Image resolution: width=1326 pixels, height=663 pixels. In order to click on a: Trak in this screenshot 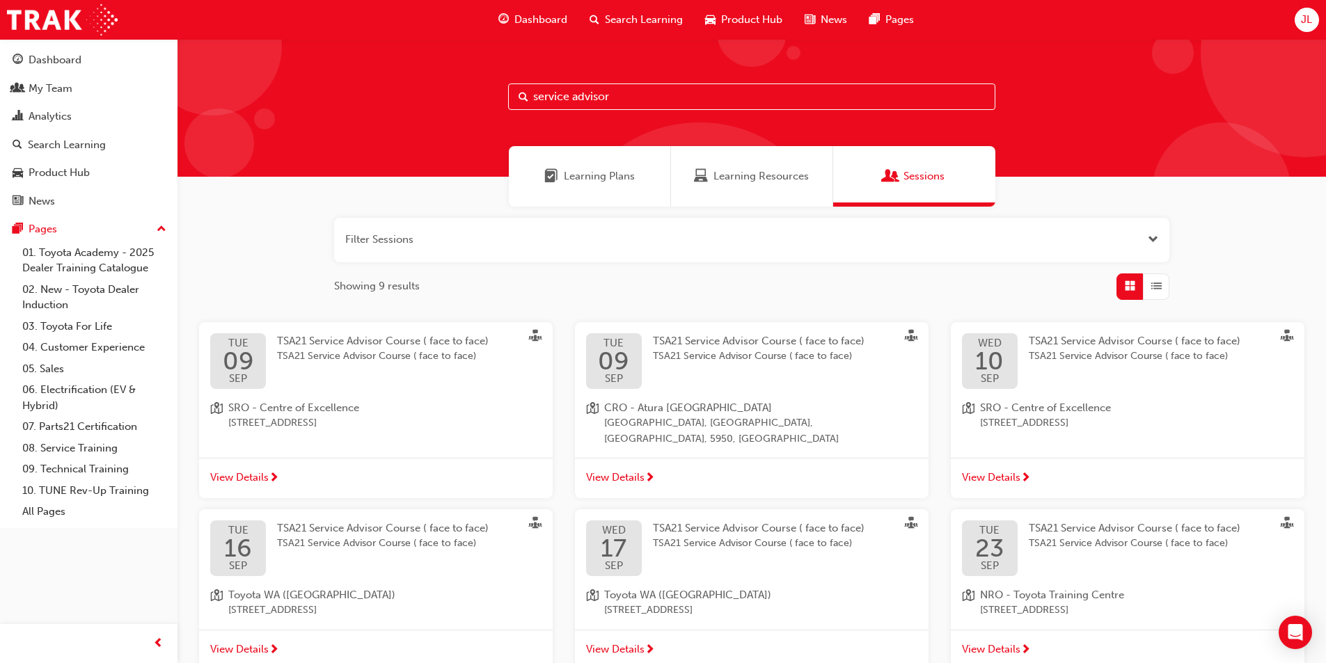, I will do `click(62, 19)`.